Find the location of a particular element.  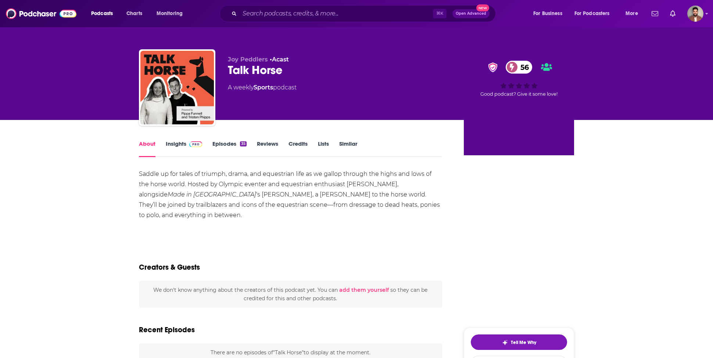

button: tell me why sparkleTell Me Why is located at coordinates (519, 342).